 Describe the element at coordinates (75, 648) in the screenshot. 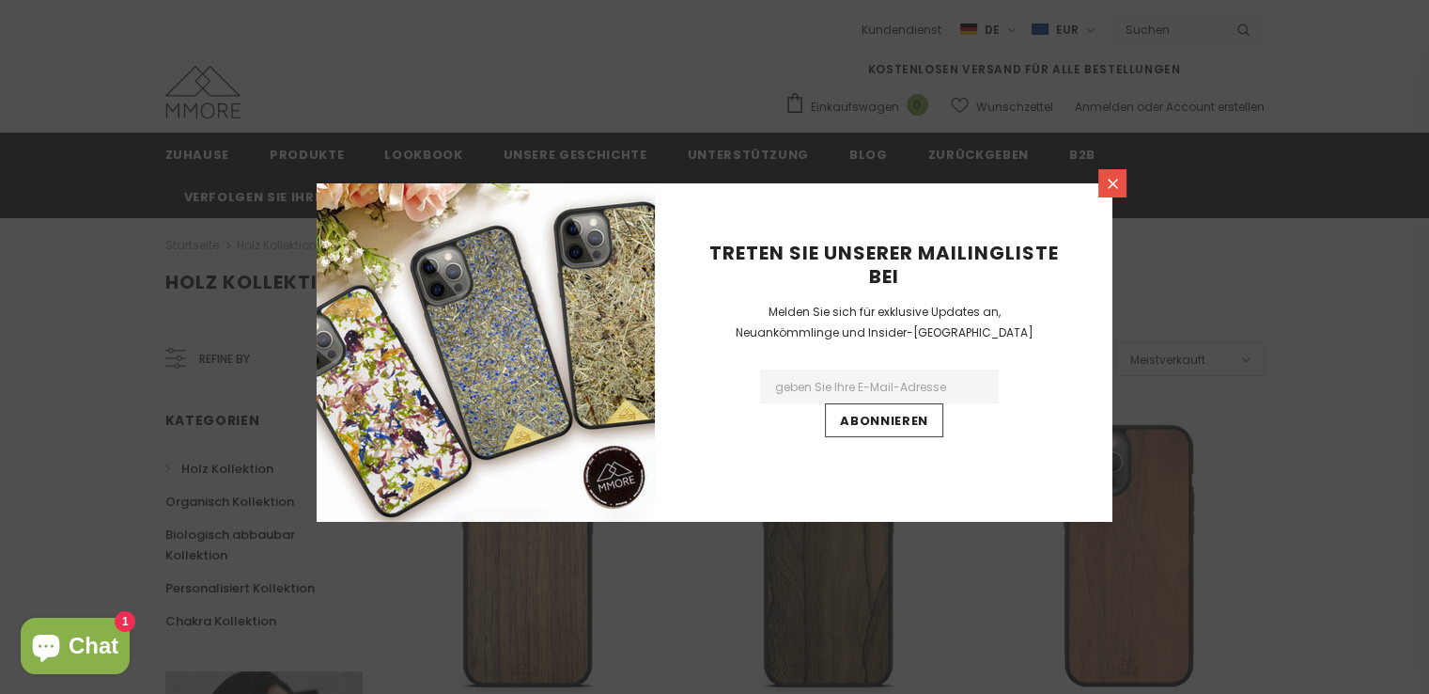

I see `inbox-online-store-chat: Onlineshop-Chat von Shopify` at that location.